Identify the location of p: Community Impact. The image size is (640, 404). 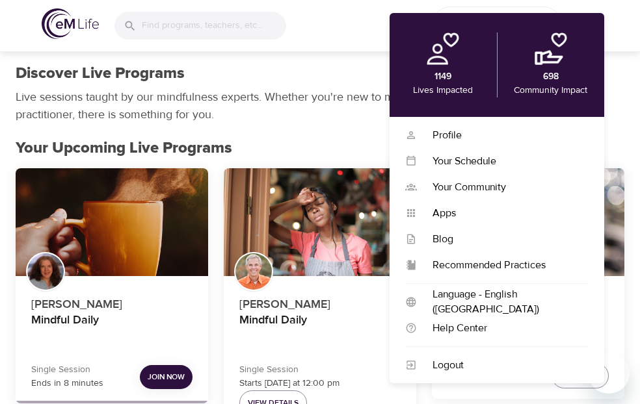
(550, 90).